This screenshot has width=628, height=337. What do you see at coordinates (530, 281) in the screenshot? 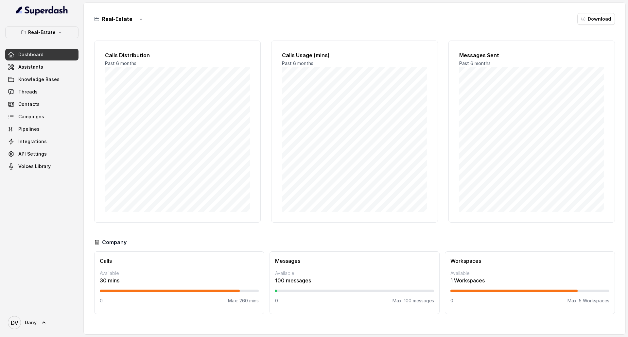
I see `p: 1 Workspaces` at bounding box center [530, 281].